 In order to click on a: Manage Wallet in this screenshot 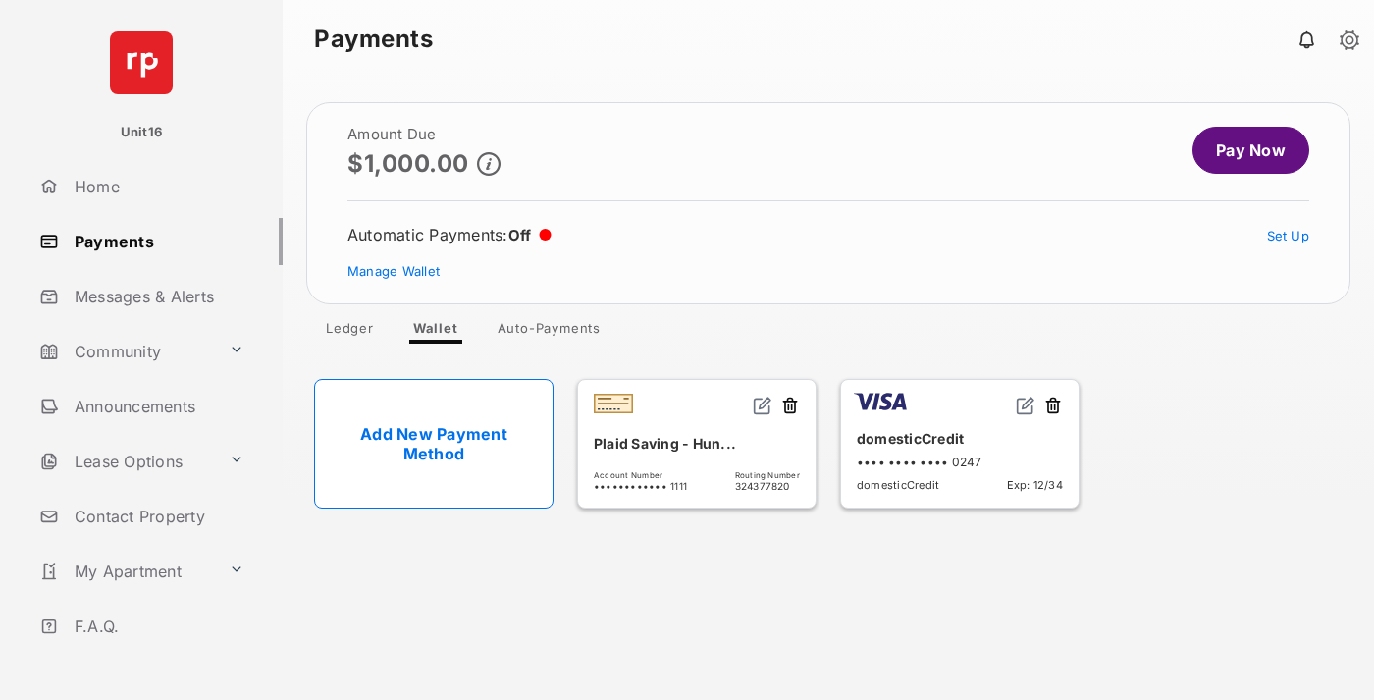, I will do `click(393, 271)`.